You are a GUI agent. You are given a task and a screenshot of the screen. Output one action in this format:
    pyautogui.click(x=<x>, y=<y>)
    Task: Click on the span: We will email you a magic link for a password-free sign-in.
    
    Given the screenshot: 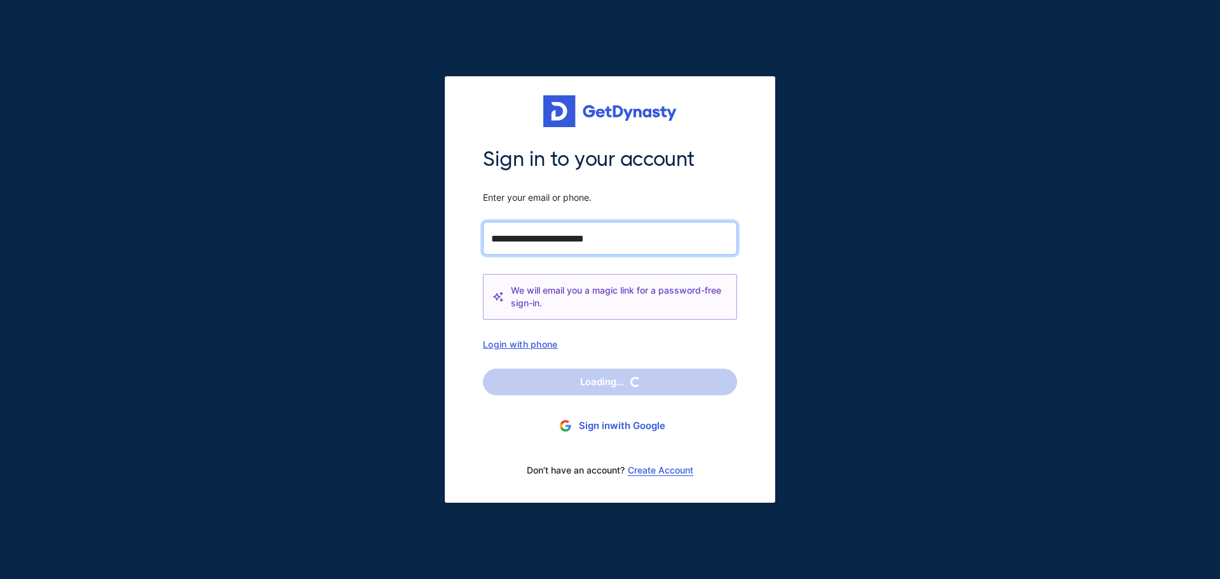 What is the action you would take?
    pyautogui.click(x=619, y=297)
    